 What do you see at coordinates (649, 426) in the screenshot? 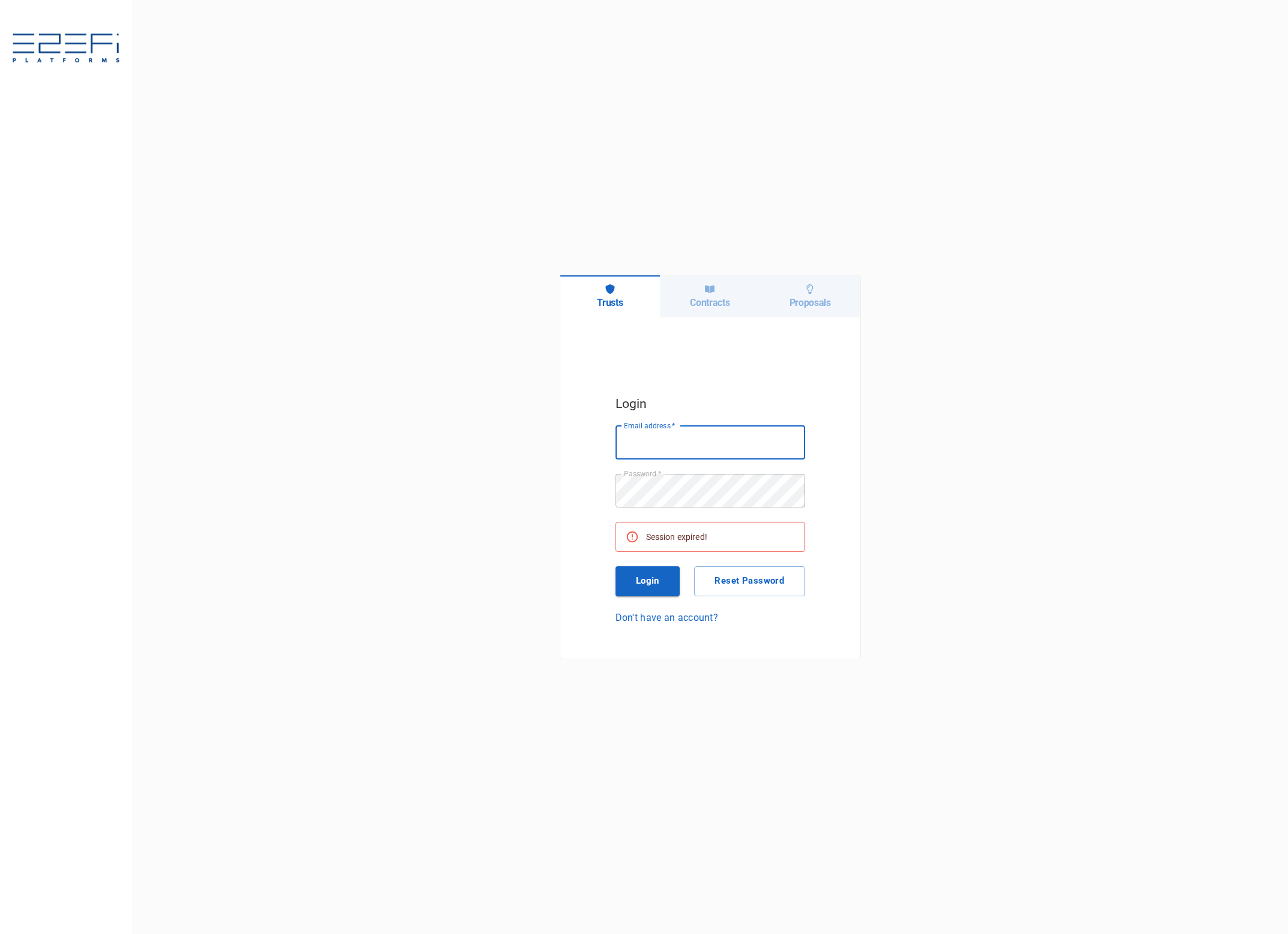
I see `label: Email address` at bounding box center [649, 426].